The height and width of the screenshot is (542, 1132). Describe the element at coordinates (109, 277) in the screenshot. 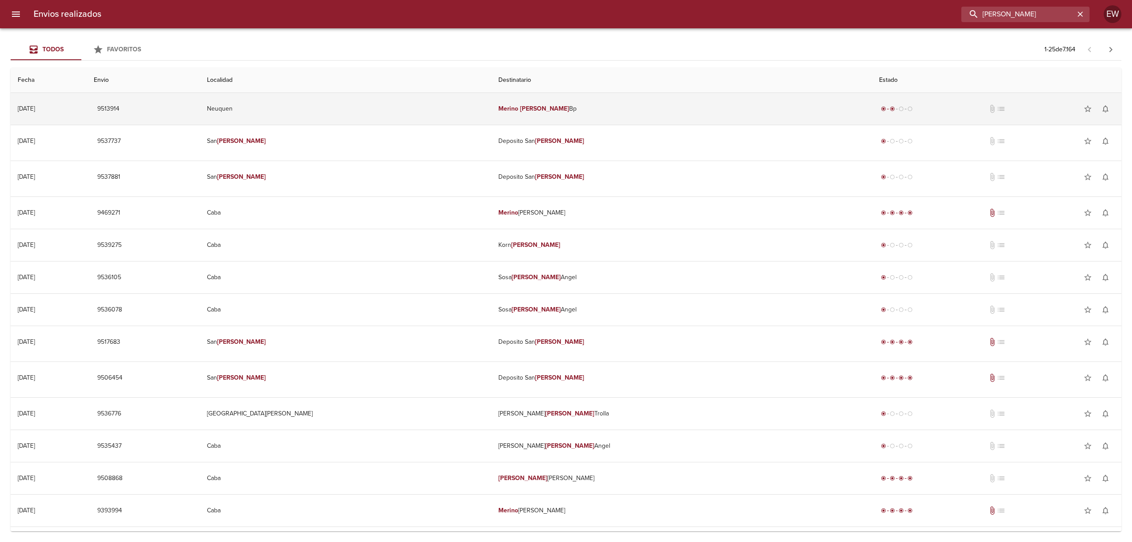

I see `button: 9536105` at that location.